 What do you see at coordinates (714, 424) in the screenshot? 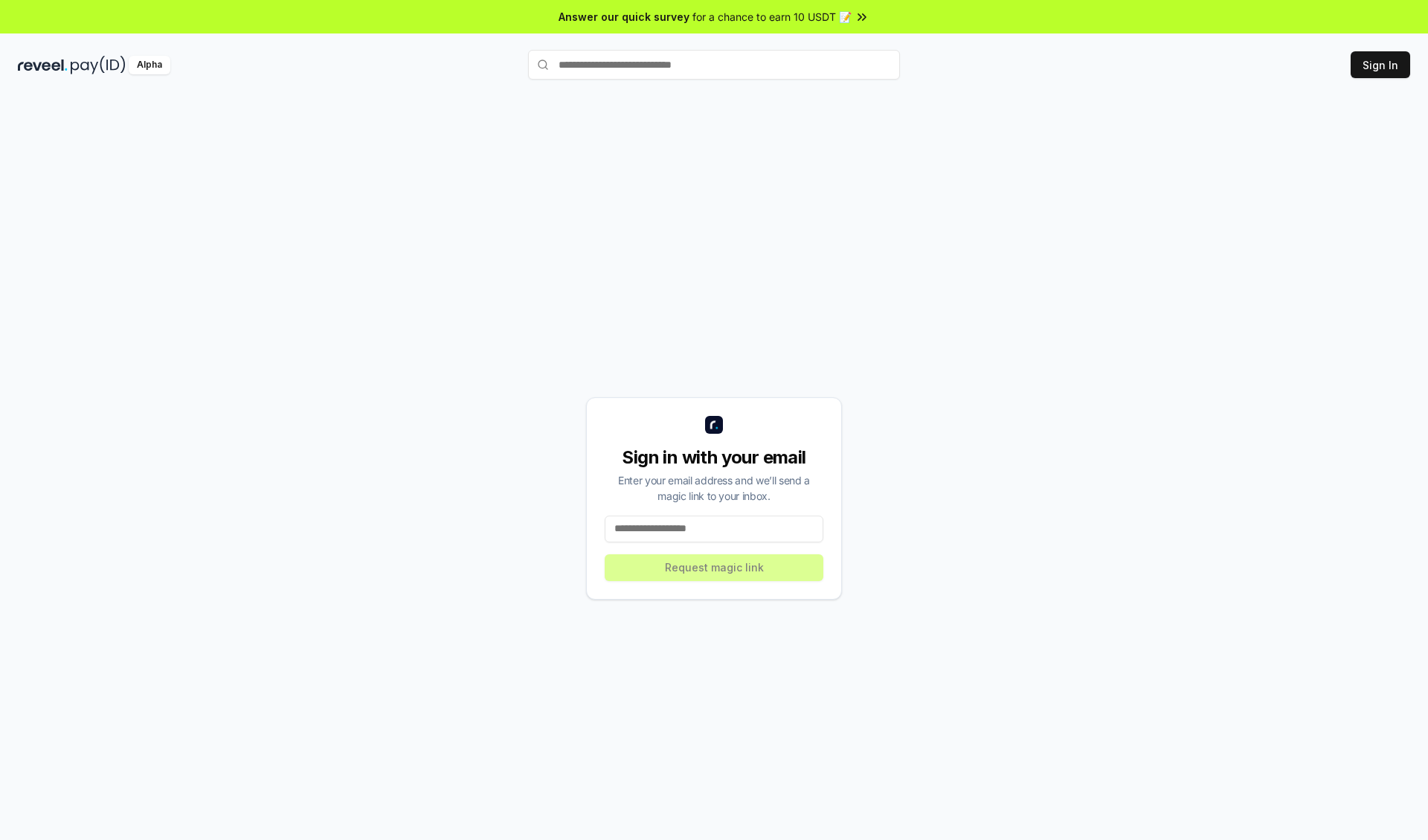
I see `img: logo_small` at bounding box center [714, 424].